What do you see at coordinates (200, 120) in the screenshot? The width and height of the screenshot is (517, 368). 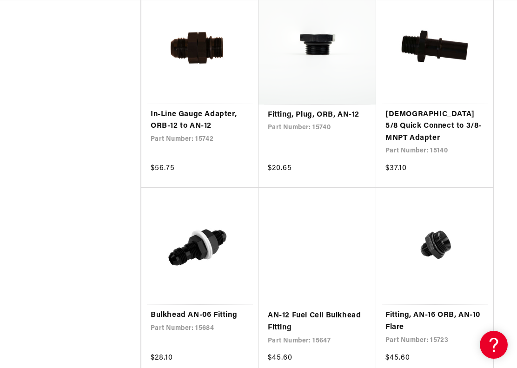 I see `a: In-Line Gauge Adapter, ORB-12 to AN-12` at bounding box center [200, 120].